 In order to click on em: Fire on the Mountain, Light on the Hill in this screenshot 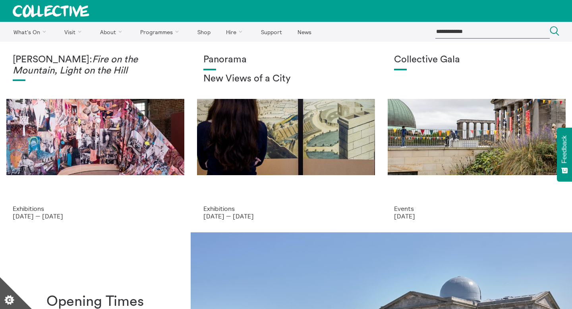, I will do `click(75, 65)`.